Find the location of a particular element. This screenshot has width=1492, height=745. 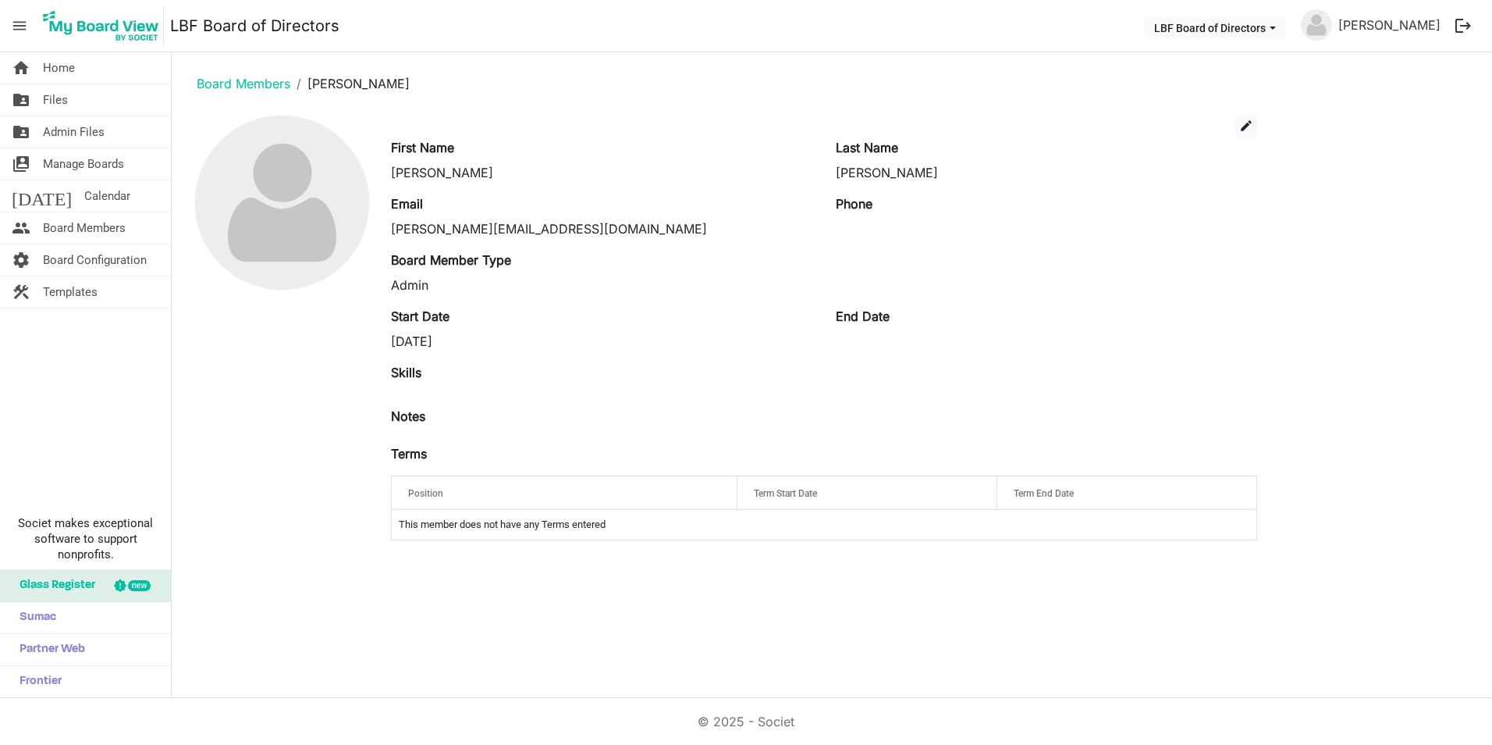

span: Board Configuration is located at coordinates (94, 260).